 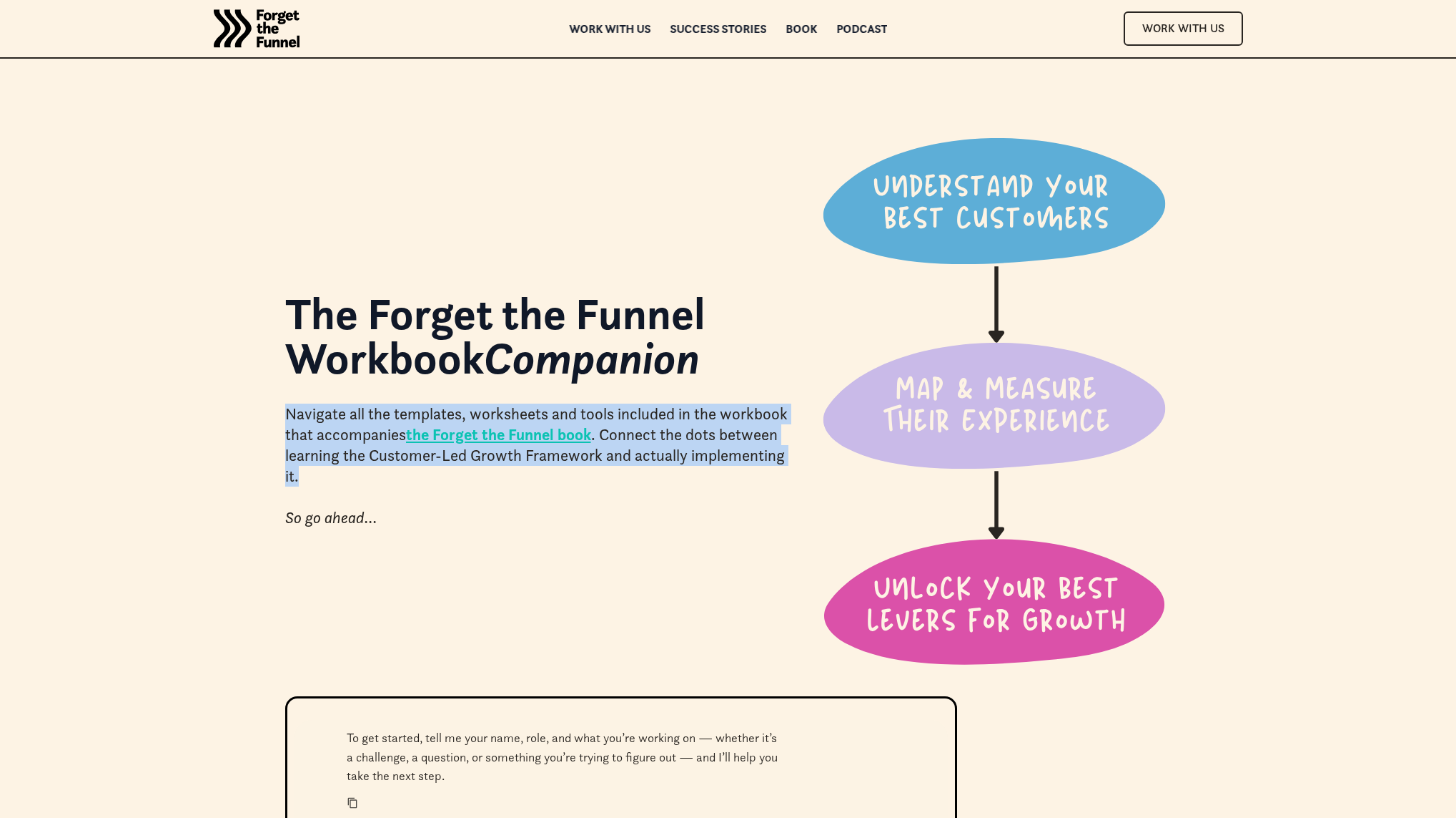 I want to click on div: Navigate all the templates, worksheets and tools included in the workbook that accompanies . Conn..., so click(x=542, y=465).